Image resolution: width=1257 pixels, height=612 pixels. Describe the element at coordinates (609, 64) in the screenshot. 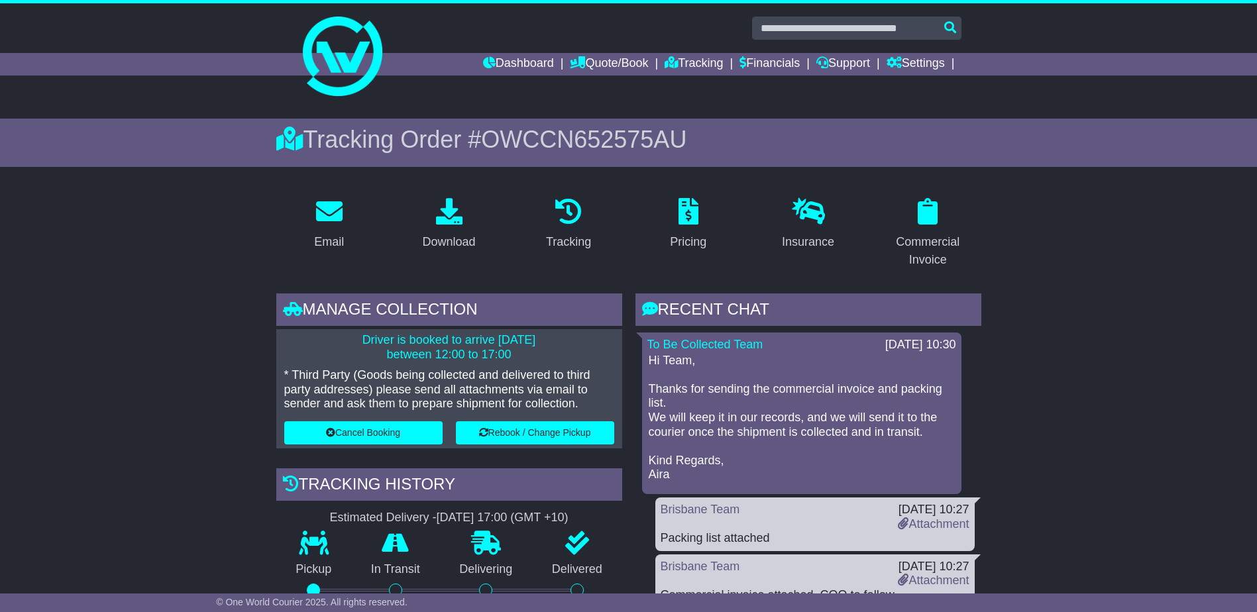

I see `a: Quote/Book` at that location.